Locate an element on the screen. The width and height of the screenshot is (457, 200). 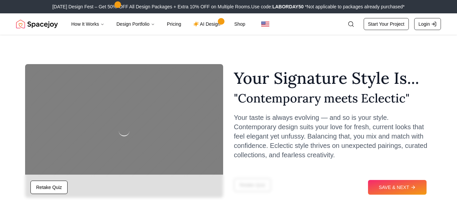
span: *Not applicable to packages already purchased* is located at coordinates (354, 7).